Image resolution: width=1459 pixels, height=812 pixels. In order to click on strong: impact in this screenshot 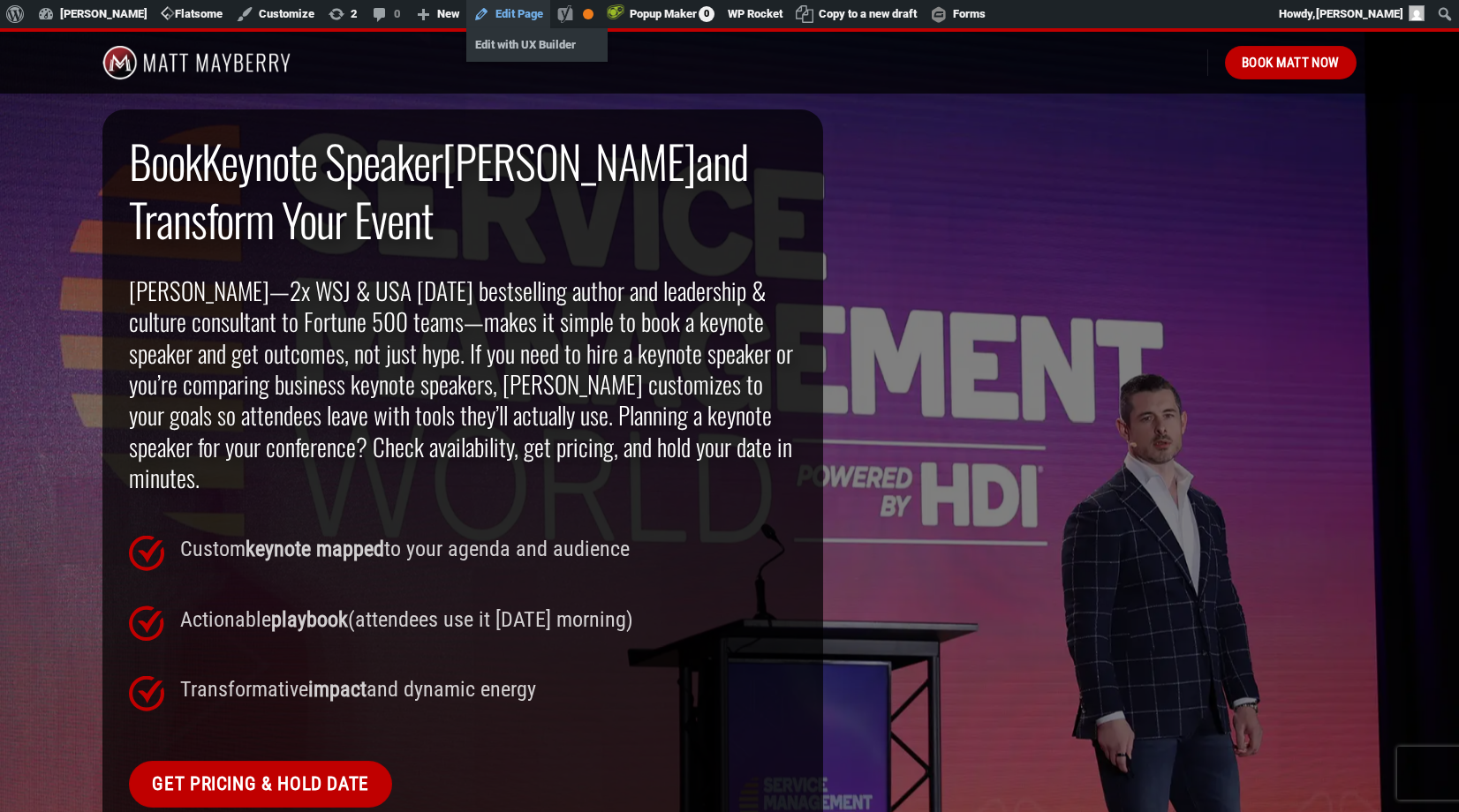, I will do `click(337, 690)`.